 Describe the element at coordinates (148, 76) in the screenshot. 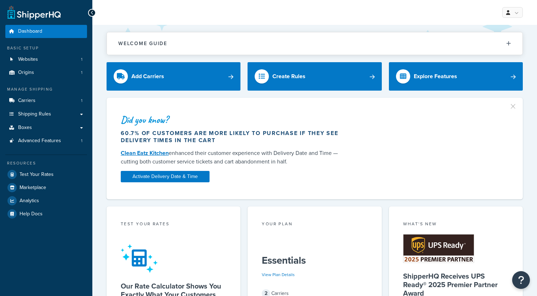

I see `div: Add Carriers` at that location.